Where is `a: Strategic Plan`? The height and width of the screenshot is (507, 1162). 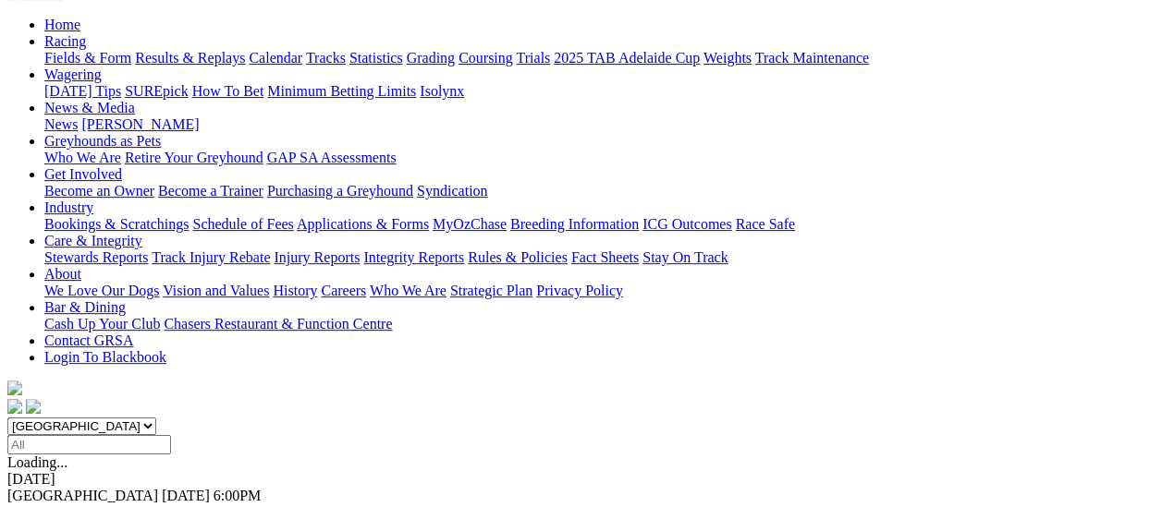
a: Strategic Plan is located at coordinates (491, 290).